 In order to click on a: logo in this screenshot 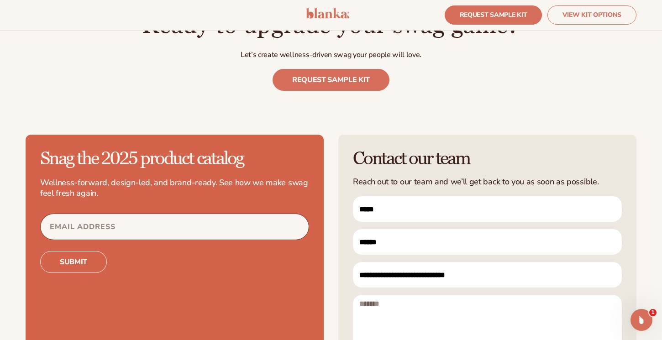, I will do `click(327, 15)`.